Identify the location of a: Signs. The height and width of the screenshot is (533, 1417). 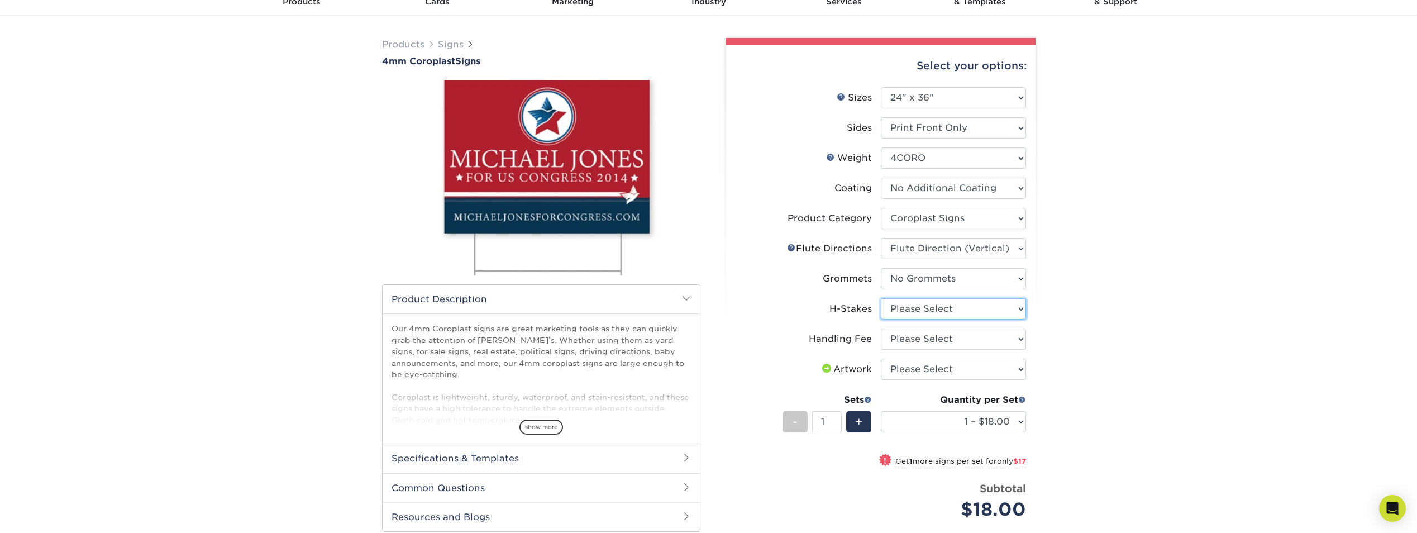
(451, 44).